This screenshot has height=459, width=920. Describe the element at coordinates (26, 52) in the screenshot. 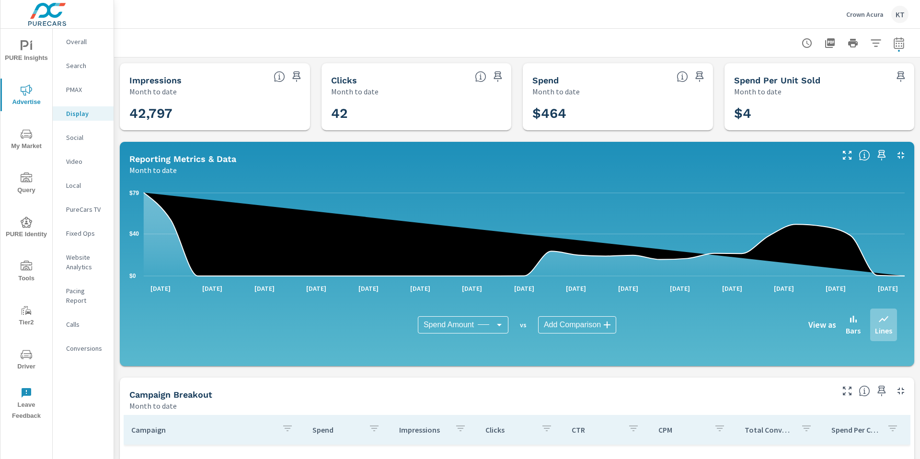

I see `span: PURE Insights` at that location.